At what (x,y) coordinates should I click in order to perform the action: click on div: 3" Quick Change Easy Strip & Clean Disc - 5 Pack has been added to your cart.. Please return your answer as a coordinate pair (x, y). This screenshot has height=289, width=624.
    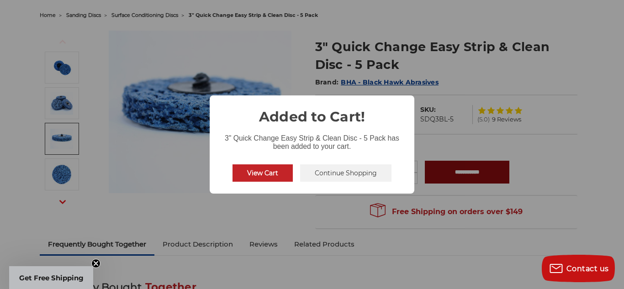
    Looking at the image, I should click on (312, 140).